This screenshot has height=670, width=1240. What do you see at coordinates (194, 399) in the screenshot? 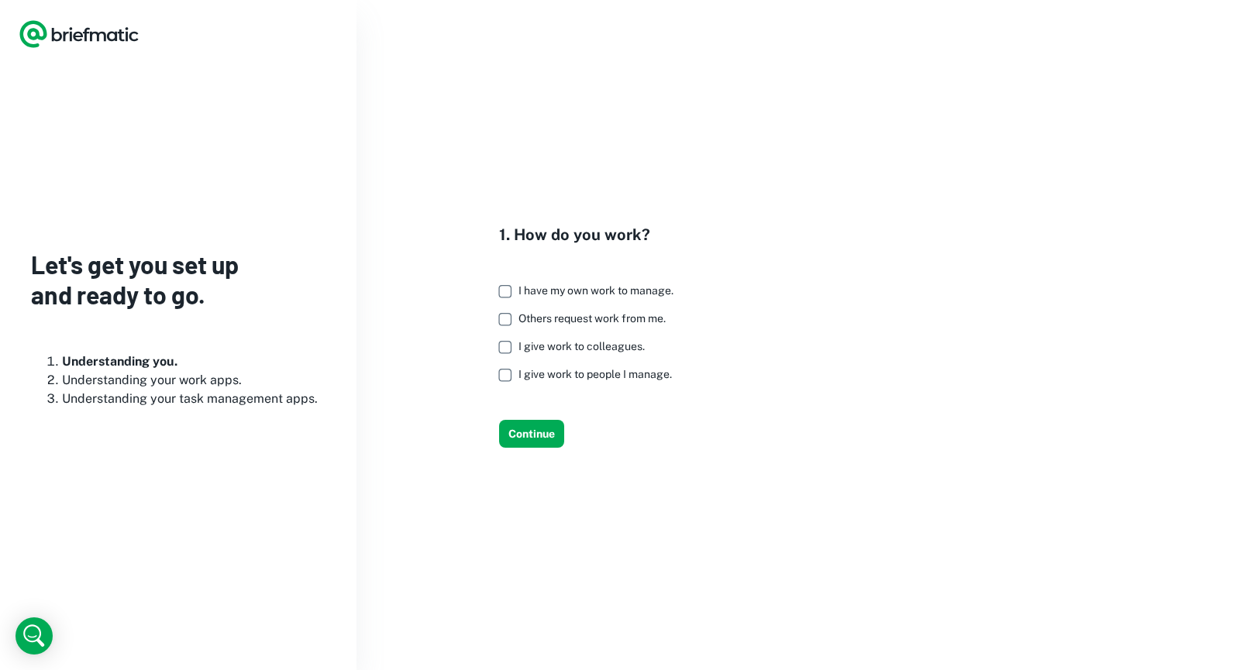
I see `li: Understanding your task management apps.` at bounding box center [194, 399].